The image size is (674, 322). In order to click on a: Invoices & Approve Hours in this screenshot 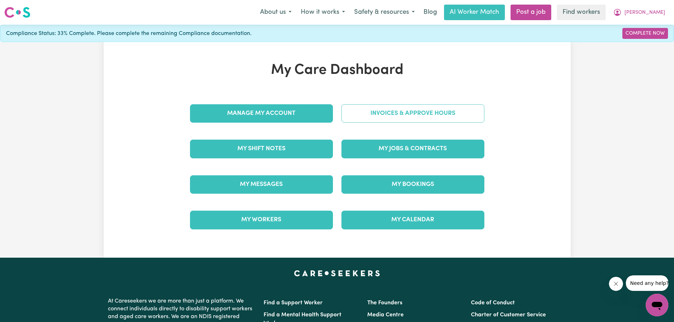, I will do `click(413, 113)`.